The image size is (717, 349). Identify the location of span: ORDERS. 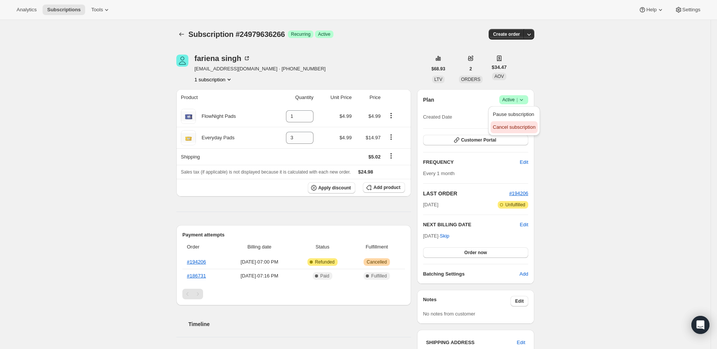
(471, 80).